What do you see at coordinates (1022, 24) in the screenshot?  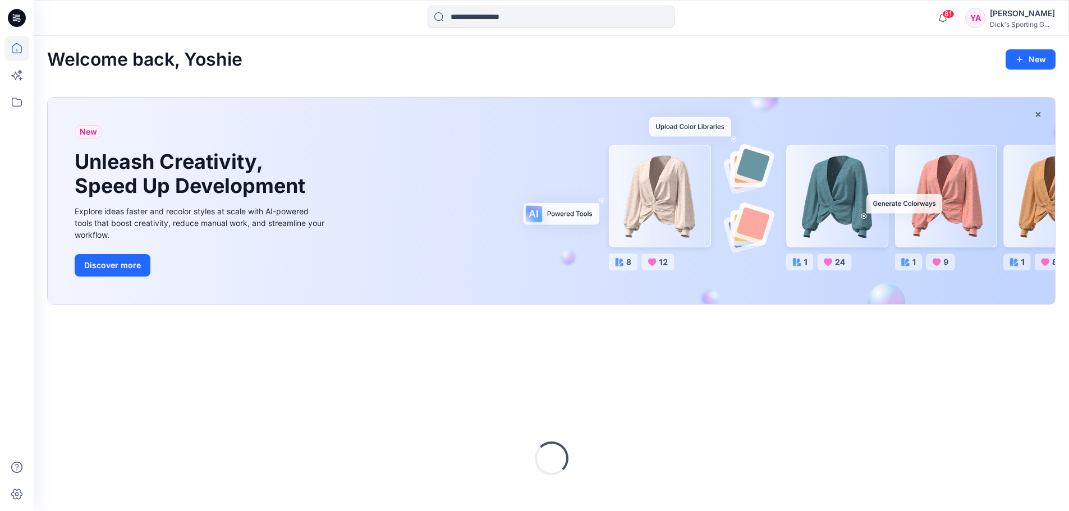 I see `div: Dick's Sporting G...` at bounding box center [1022, 24].